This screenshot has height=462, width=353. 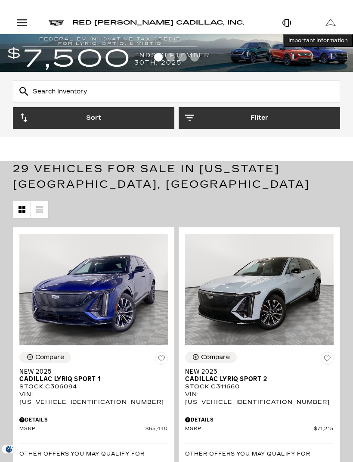 I want to click on div: Stock : C306094, so click(x=93, y=386).